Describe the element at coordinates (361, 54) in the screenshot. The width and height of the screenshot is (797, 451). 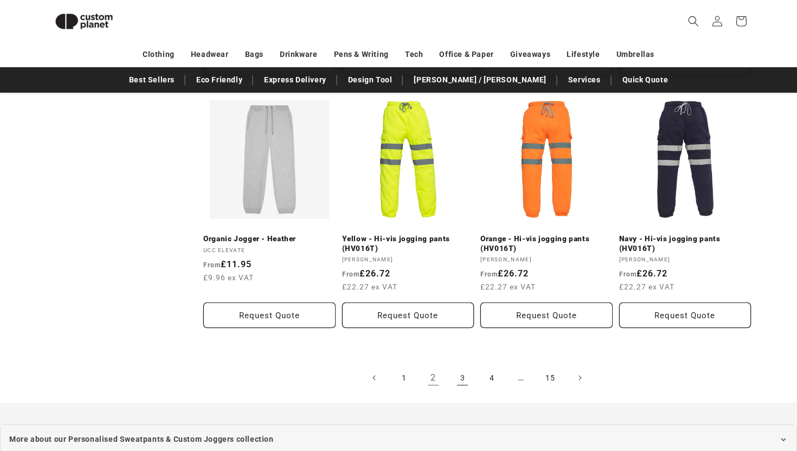
I see `a: Pens & Writing` at that location.